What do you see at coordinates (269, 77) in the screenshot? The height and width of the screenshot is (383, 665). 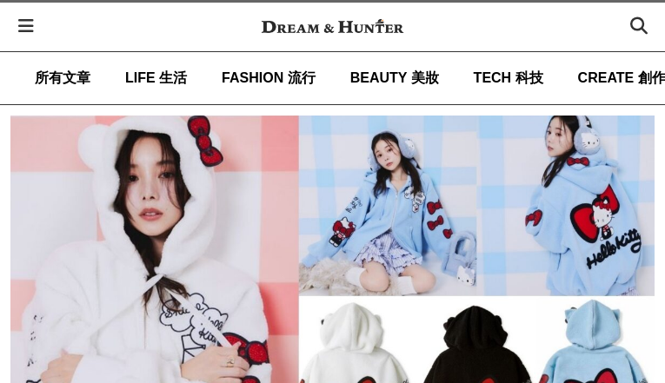 I see `span: FASHION 流行` at bounding box center [269, 77].